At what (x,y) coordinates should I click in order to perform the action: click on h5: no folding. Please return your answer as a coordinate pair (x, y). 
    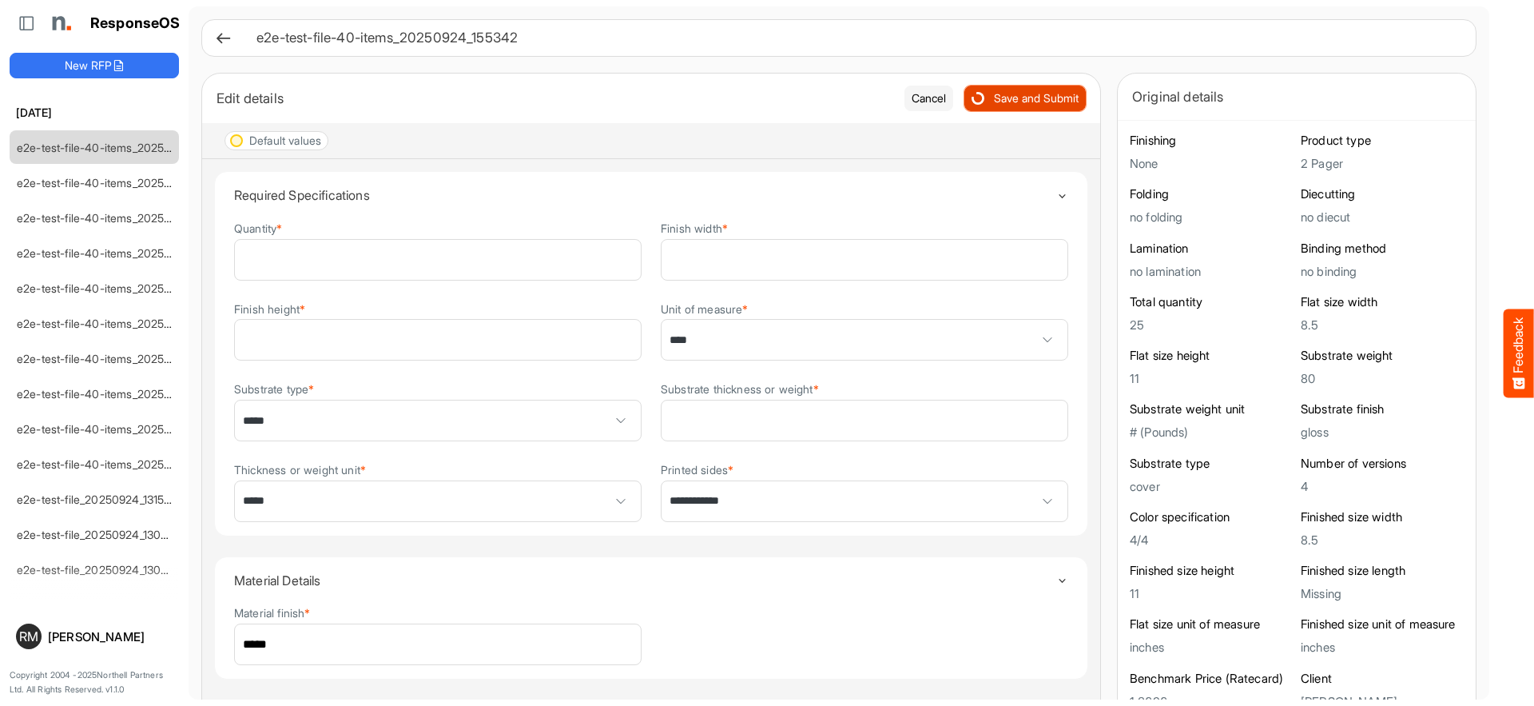
    Looking at the image, I should click on (1211, 217).